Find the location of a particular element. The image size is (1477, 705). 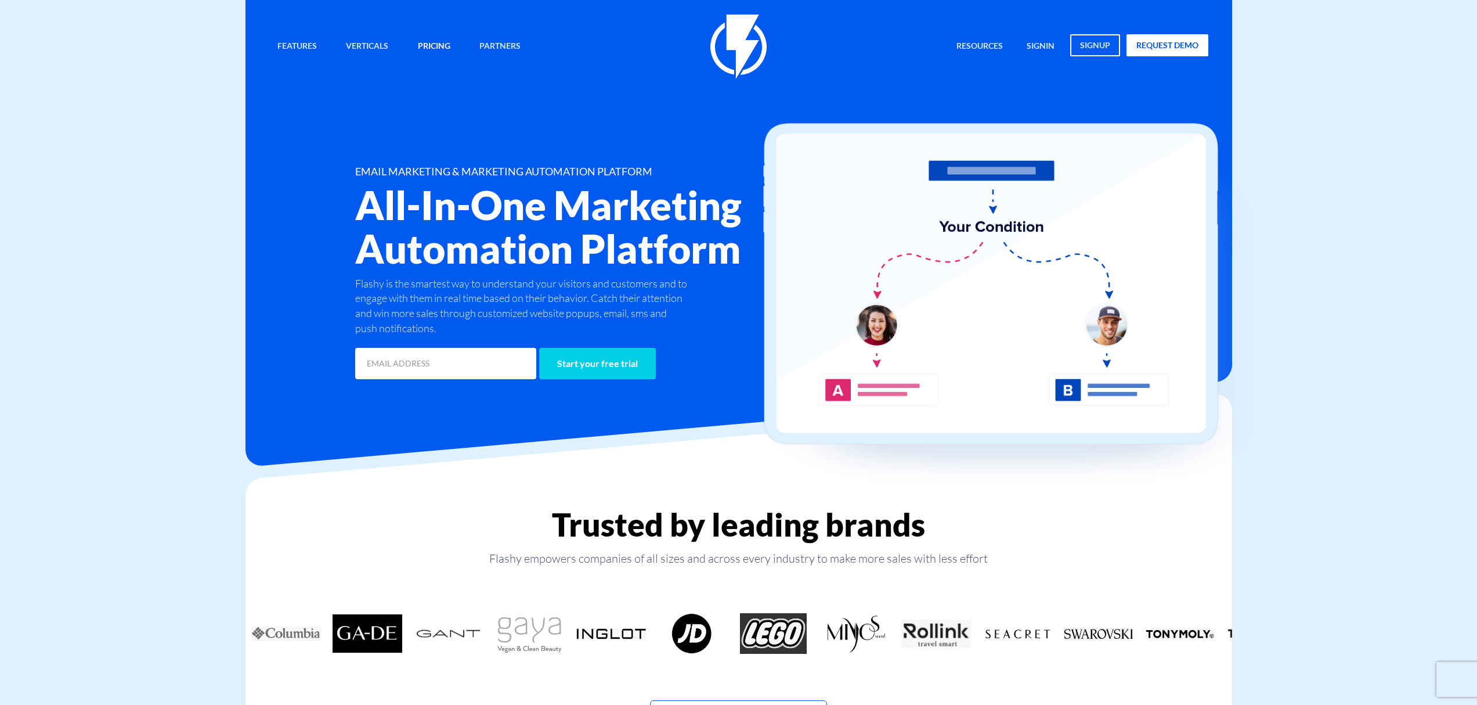

div: 4 / 18 is located at coordinates (367, 633).